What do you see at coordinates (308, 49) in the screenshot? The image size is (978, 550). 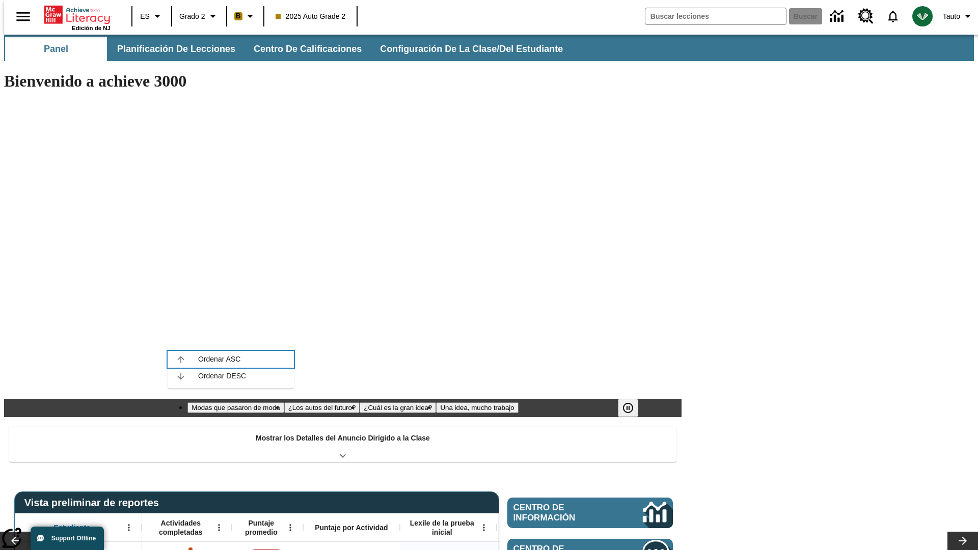 I see `button: Centro de calificaciones` at bounding box center [308, 49].